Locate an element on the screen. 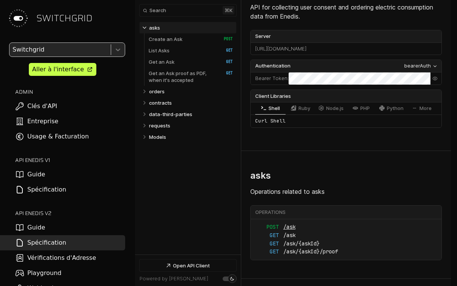 This screenshot has height=286, width=457. div: Operations is located at coordinates (348, 212).